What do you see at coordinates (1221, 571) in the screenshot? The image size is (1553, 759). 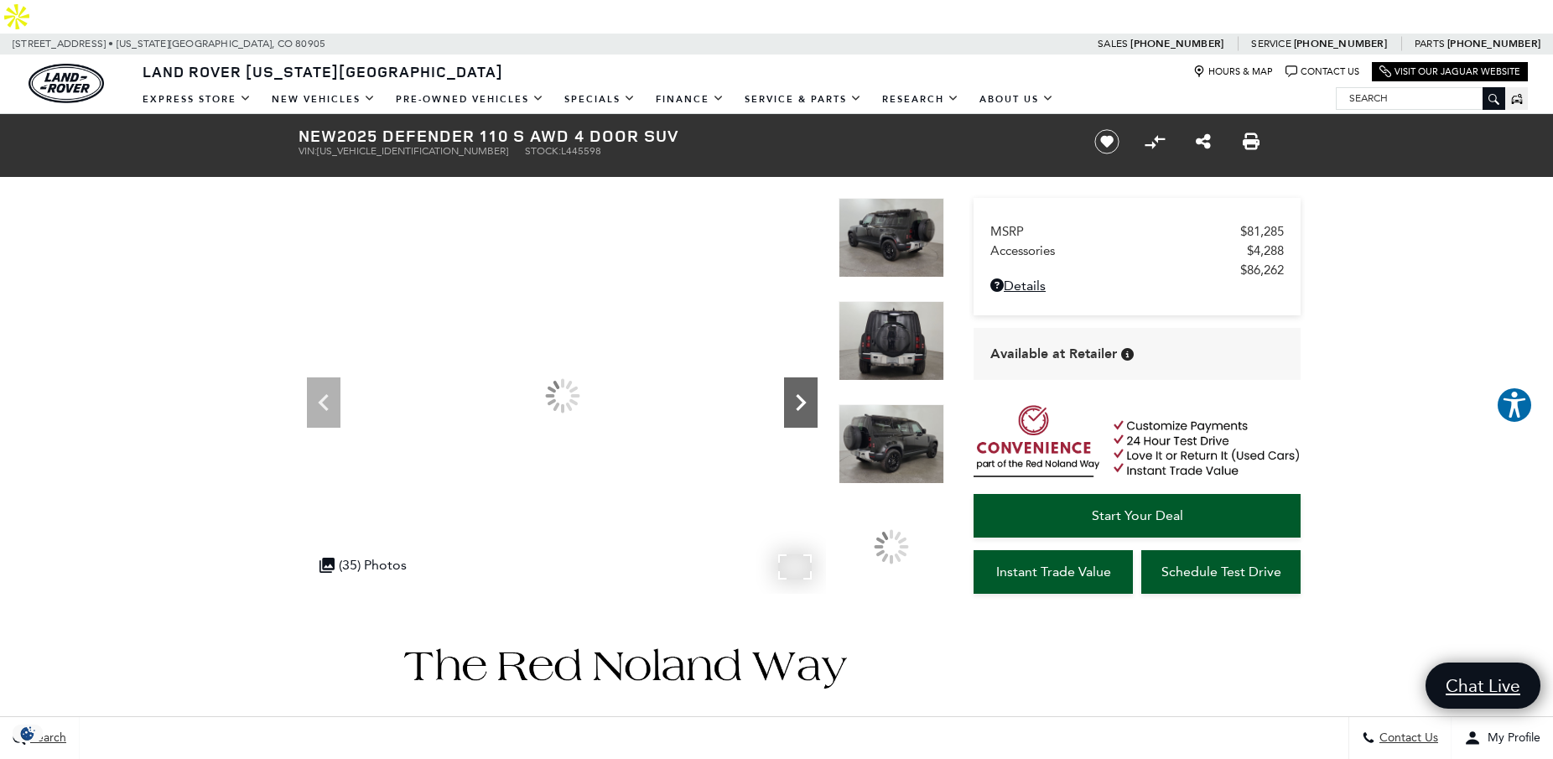 I see `span: Schedule Test Drive` at bounding box center [1221, 571].